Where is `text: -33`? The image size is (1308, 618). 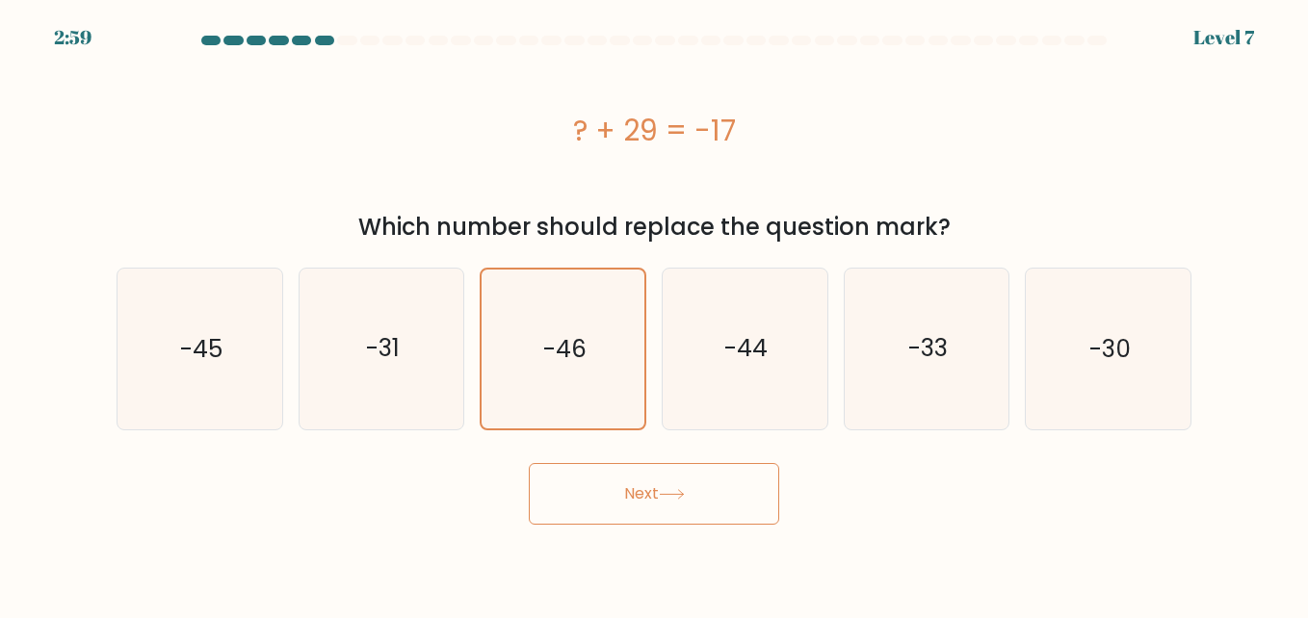
text: -33 is located at coordinates (928, 349).